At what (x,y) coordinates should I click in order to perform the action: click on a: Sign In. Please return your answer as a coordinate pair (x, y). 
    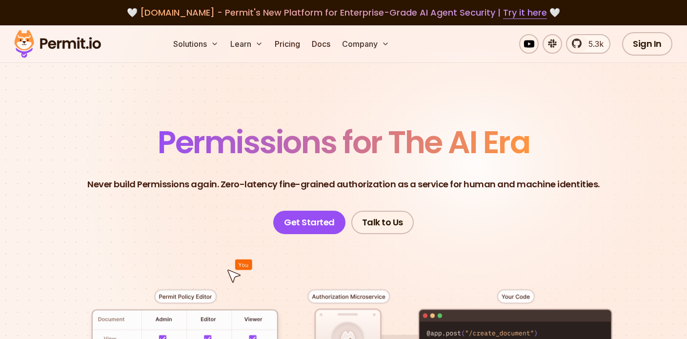
    Looking at the image, I should click on (647, 44).